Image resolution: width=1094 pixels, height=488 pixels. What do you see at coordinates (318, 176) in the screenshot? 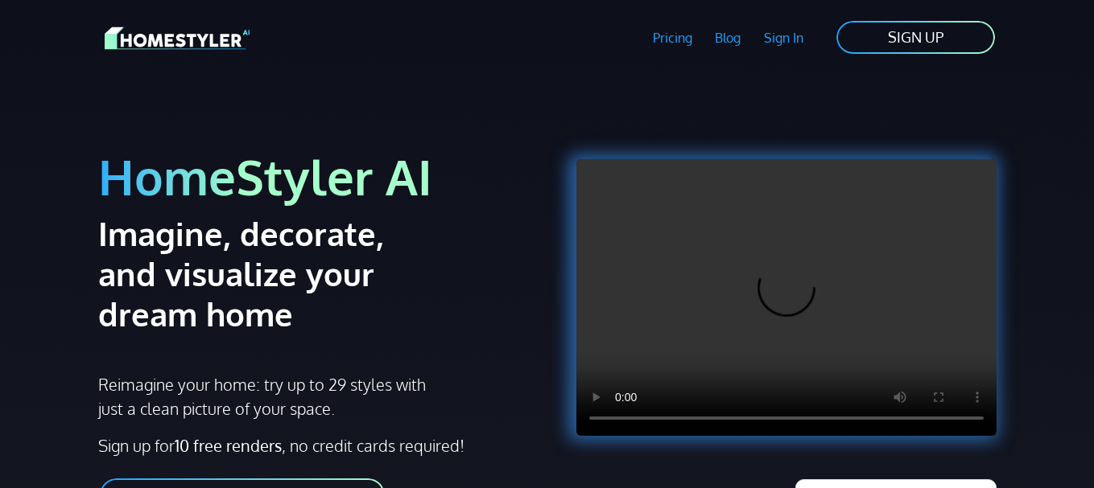
I see `h1: HomeStyler AI` at bounding box center [318, 176].